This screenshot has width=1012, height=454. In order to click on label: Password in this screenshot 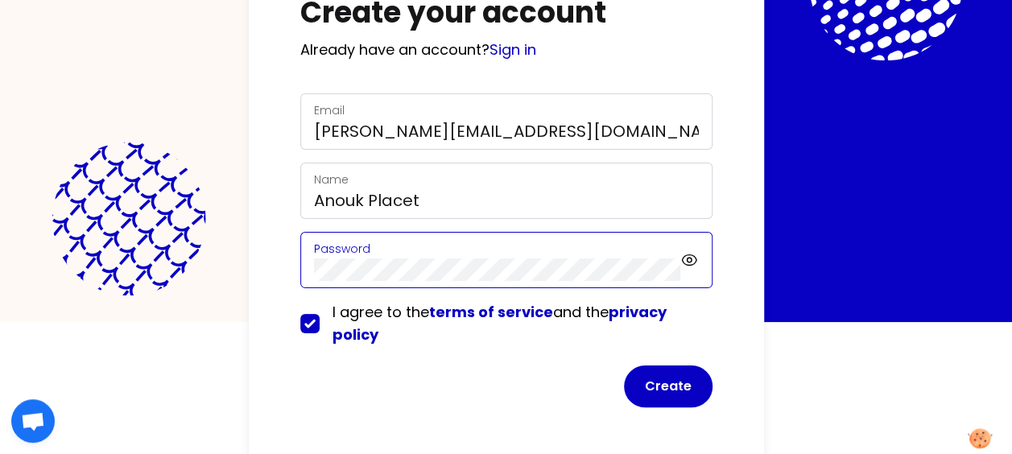, I will do `click(342, 249)`.